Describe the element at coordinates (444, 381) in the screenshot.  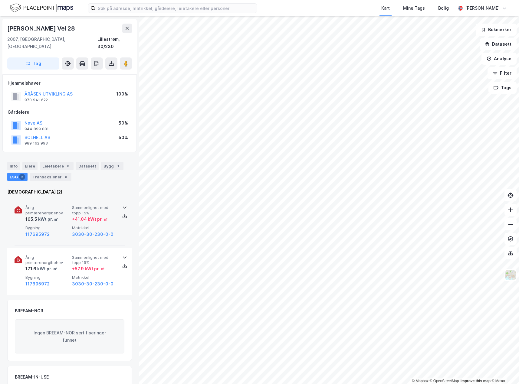
I see `a: OpenStreetMap` at that location.